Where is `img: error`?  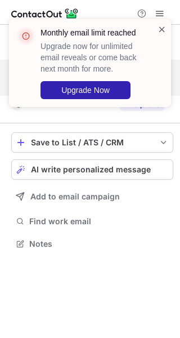
img: error is located at coordinates (26, 36).